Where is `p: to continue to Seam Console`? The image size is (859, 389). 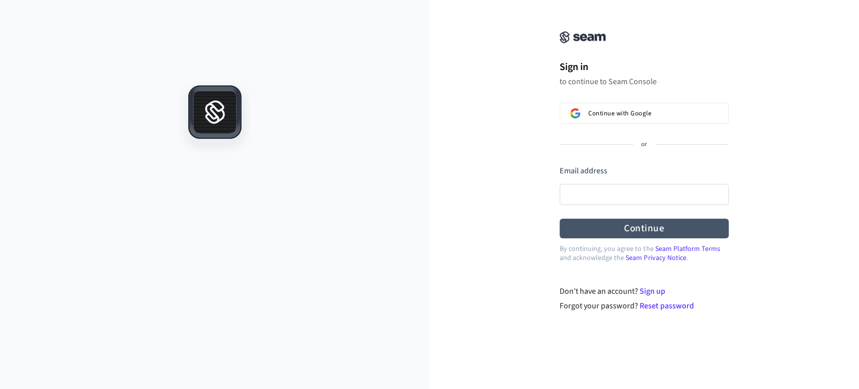
p: to continue to Seam Console is located at coordinates (644, 82).